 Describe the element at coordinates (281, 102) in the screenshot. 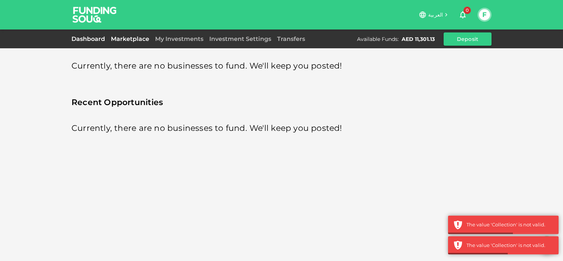

I see `span: Recent Opportunities` at that location.